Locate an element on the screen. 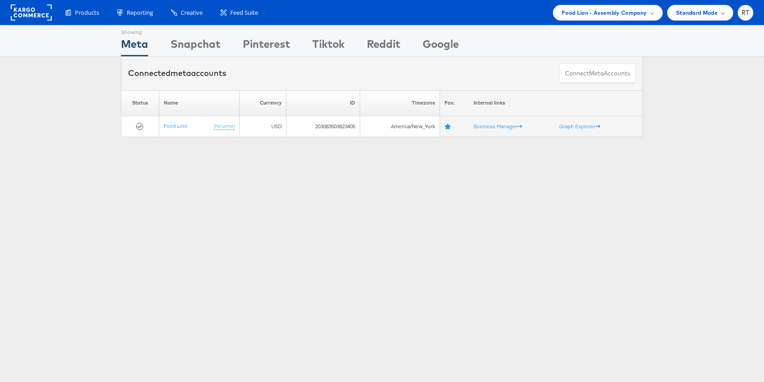  div: Google is located at coordinates (441, 46).